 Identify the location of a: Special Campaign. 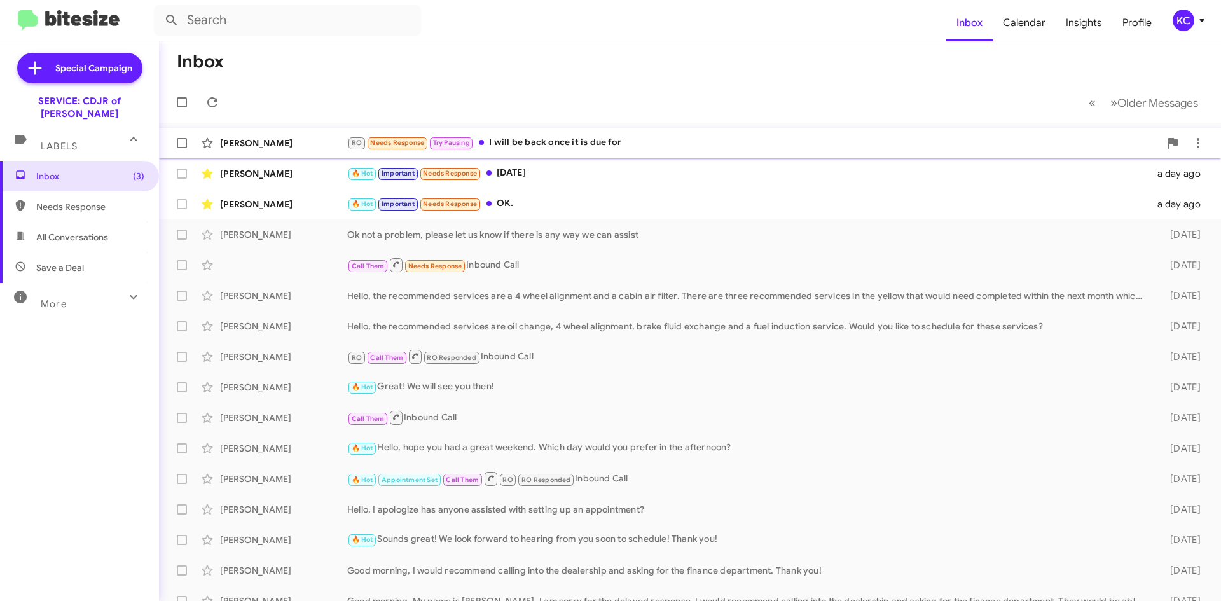
(80, 68).